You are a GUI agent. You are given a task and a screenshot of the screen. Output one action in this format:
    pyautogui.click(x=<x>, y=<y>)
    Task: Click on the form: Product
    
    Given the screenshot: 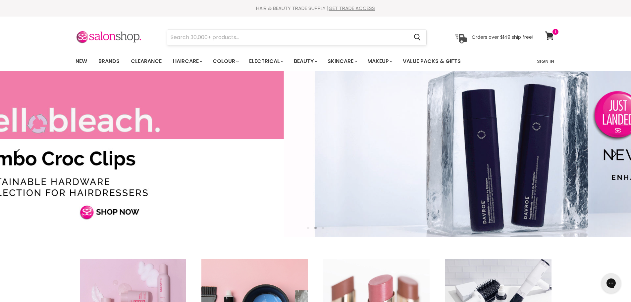 What is the action you would take?
    pyautogui.click(x=297, y=37)
    